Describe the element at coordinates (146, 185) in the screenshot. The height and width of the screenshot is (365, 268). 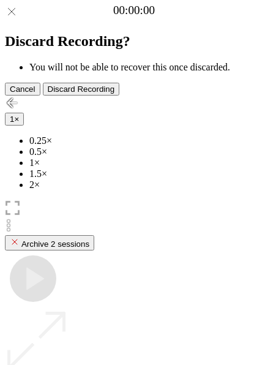
I see `li: 2×` at that location.